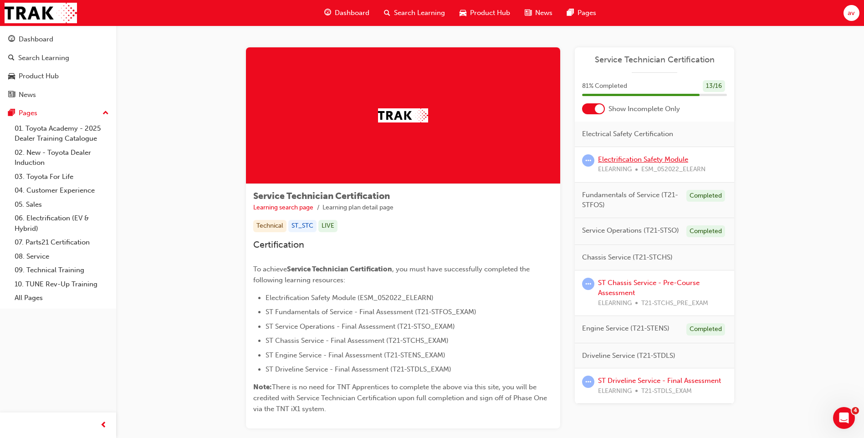 The image size is (864, 438). I want to click on a: ST Driveline Service - Final Assessment, so click(660, 381).